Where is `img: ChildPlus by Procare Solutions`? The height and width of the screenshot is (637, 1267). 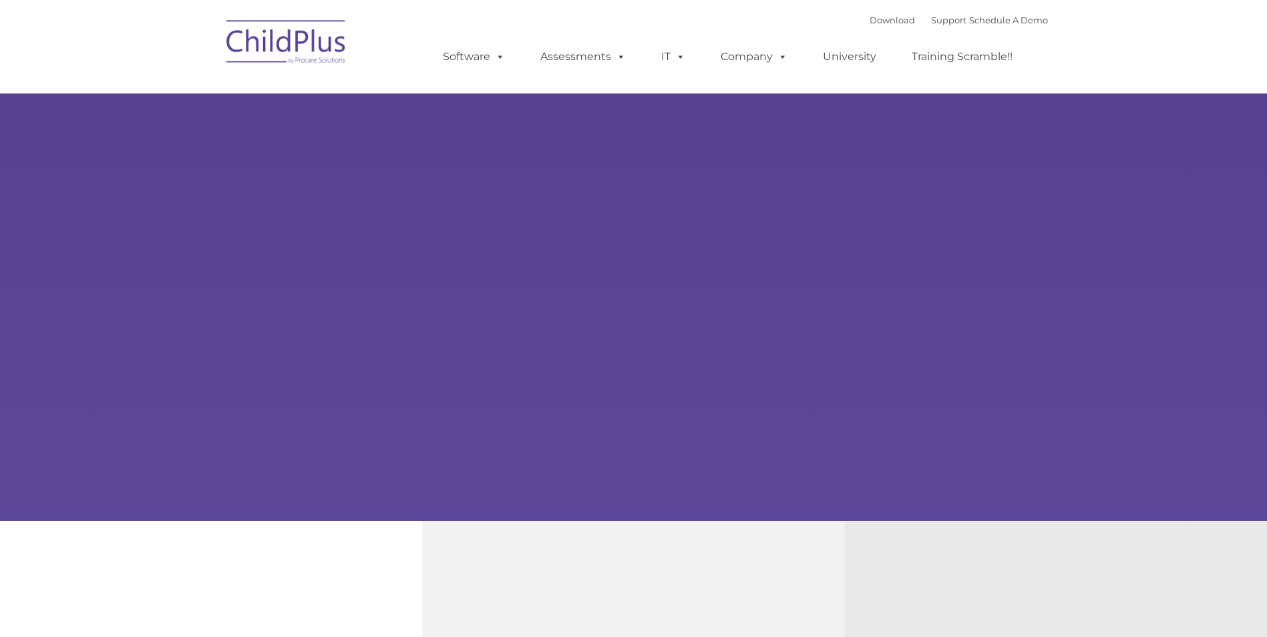
img: ChildPlus by Procare Solutions is located at coordinates (287, 44).